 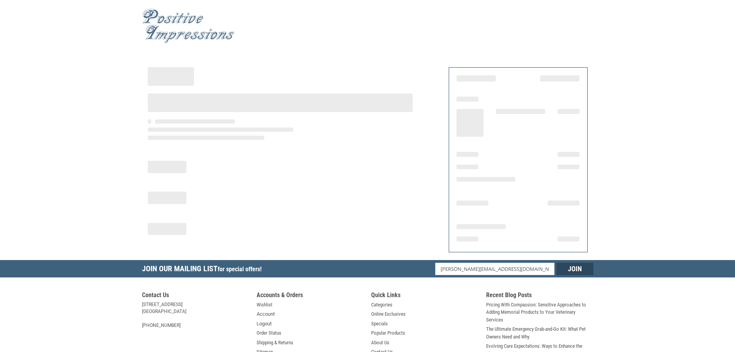 I want to click on h5: Contact Us, so click(x=196, y=296).